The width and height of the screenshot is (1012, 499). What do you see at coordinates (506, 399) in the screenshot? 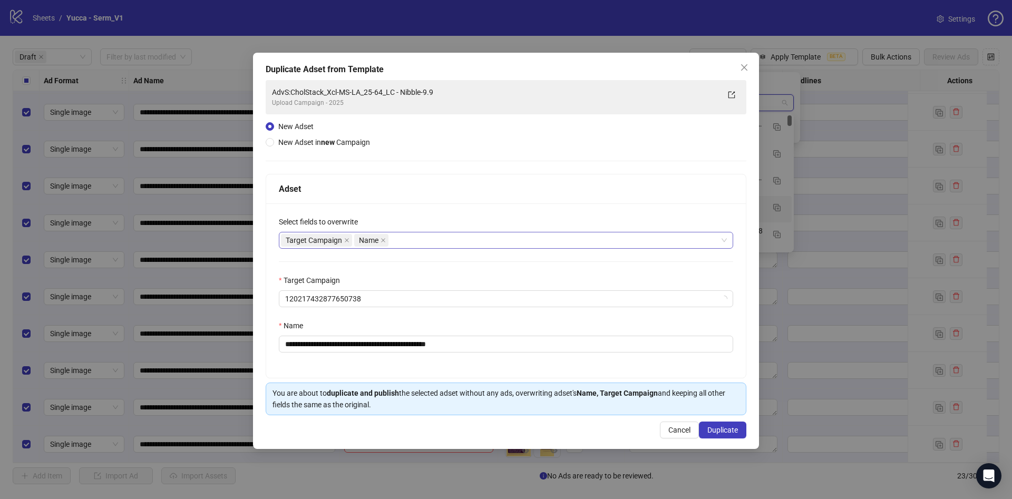
I see `div: You are about to the selected adset without any ads, overwriting adset's and keeping all other fi...` at bounding box center [506, 399].